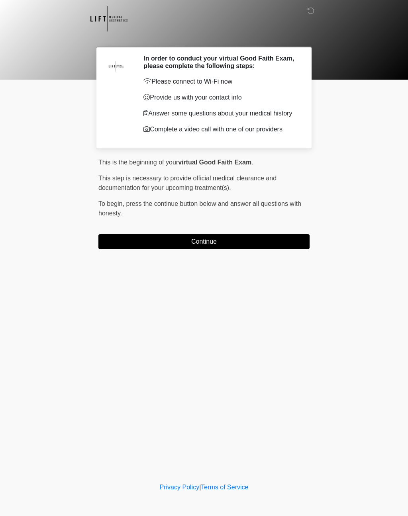 This screenshot has height=516, width=408. What do you see at coordinates (180, 487) in the screenshot?
I see `a: Privacy Policy` at bounding box center [180, 487].